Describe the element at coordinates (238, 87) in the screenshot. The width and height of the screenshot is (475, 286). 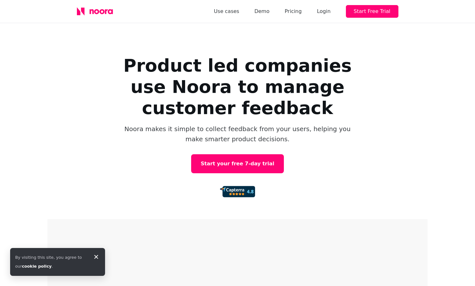
I see `h1: Product led companies use Noora to manage customer feedback` at that location.